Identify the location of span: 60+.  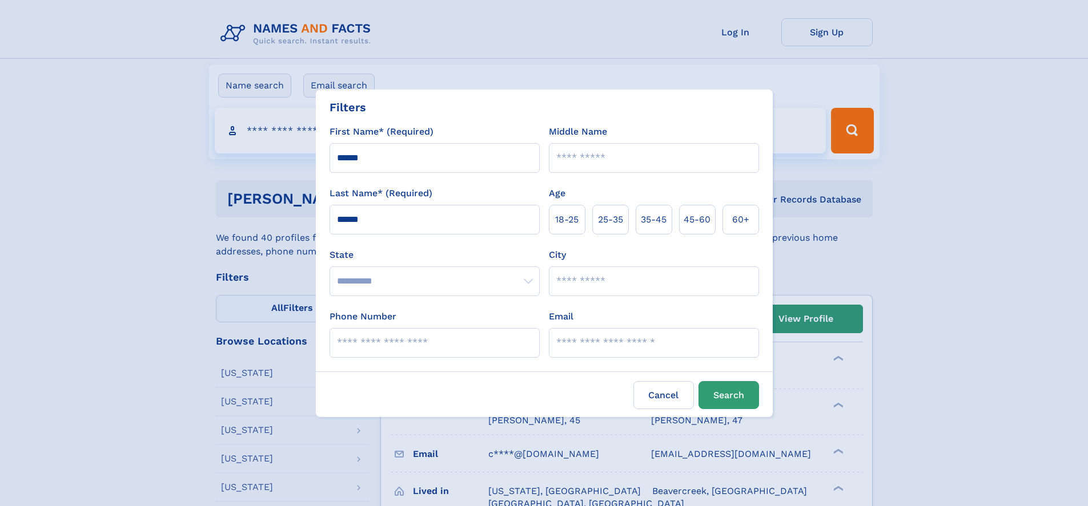
(741, 220).